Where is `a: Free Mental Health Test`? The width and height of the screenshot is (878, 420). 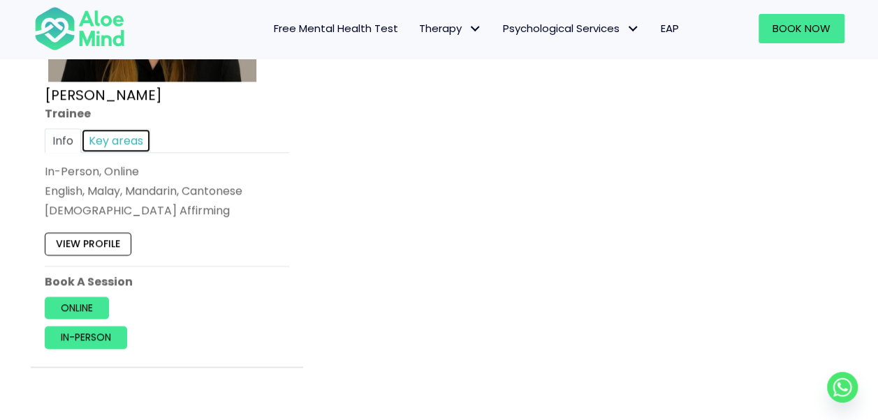 a: Free Mental Health Test is located at coordinates (336, 29).